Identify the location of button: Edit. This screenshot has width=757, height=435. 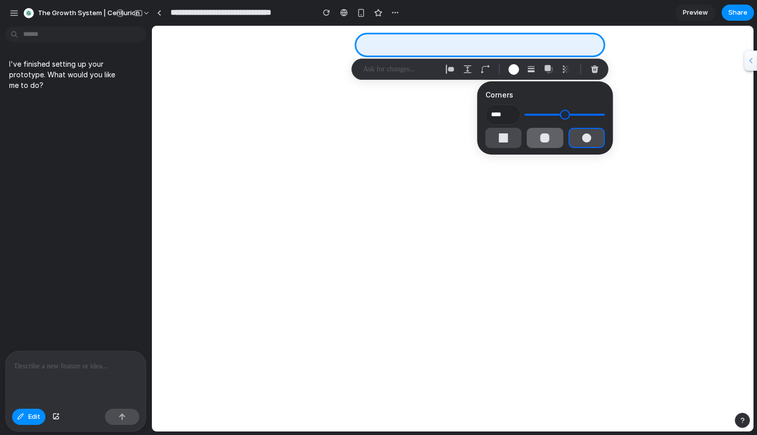
(29, 416).